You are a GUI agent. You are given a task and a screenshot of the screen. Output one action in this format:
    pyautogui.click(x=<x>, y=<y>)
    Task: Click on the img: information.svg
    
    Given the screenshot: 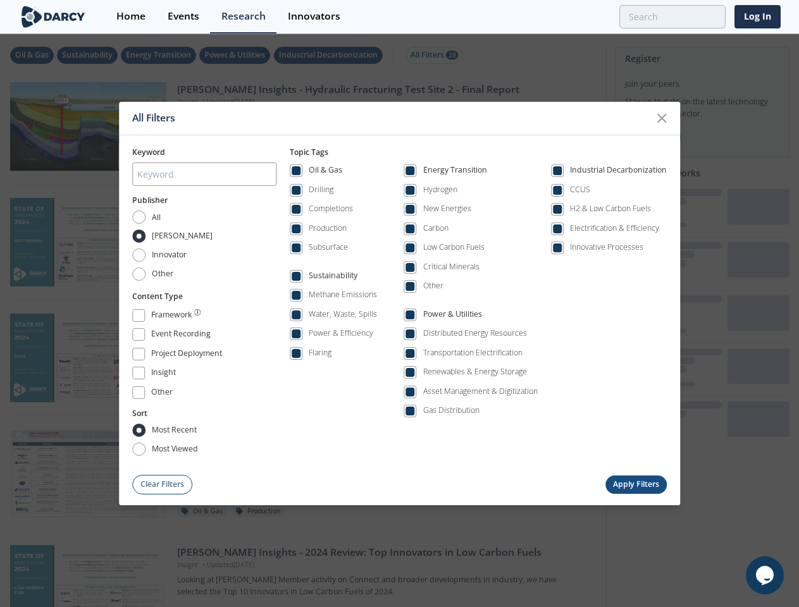 What is the action you would take?
    pyautogui.click(x=197, y=313)
    